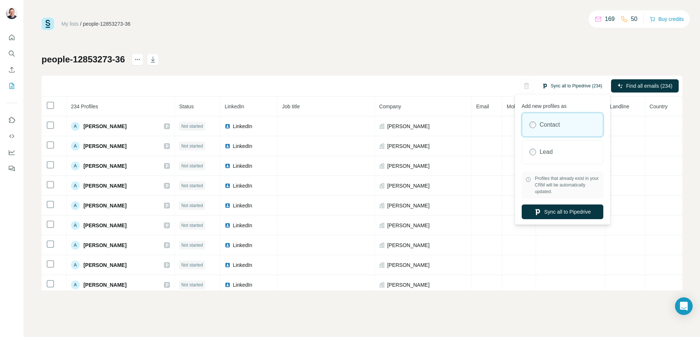 This screenshot has width=700, height=337. Describe the element at coordinates (390, 107) in the screenshot. I see `span: Company` at that location.